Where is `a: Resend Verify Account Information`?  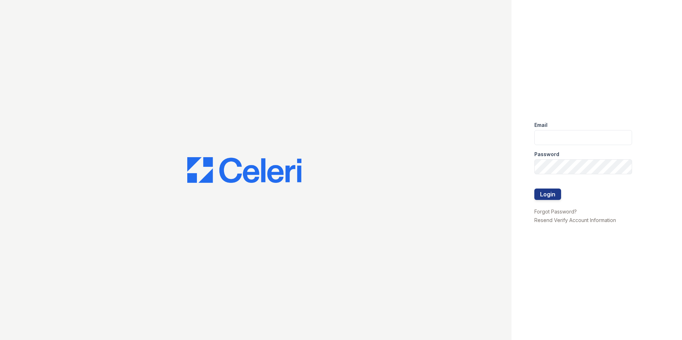
a: Resend Verify Account Information is located at coordinates (575, 220).